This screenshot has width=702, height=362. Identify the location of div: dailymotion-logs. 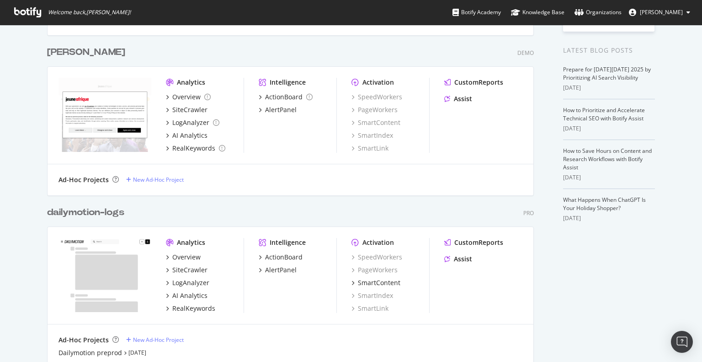
(85, 212).